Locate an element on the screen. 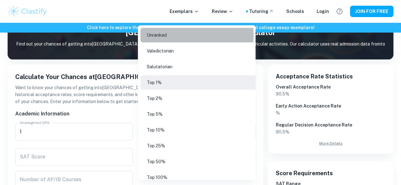 The image size is (401, 185). li: Top 50% is located at coordinates (199, 162).